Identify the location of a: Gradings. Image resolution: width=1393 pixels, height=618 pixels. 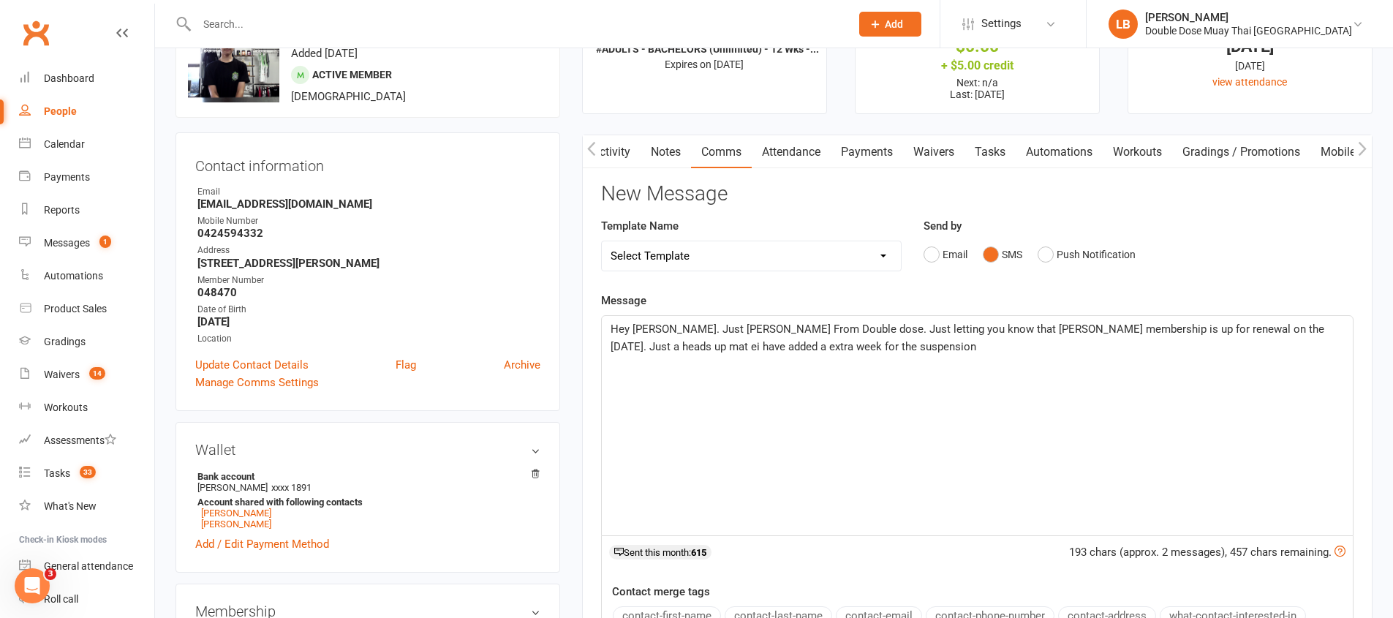
(86, 341).